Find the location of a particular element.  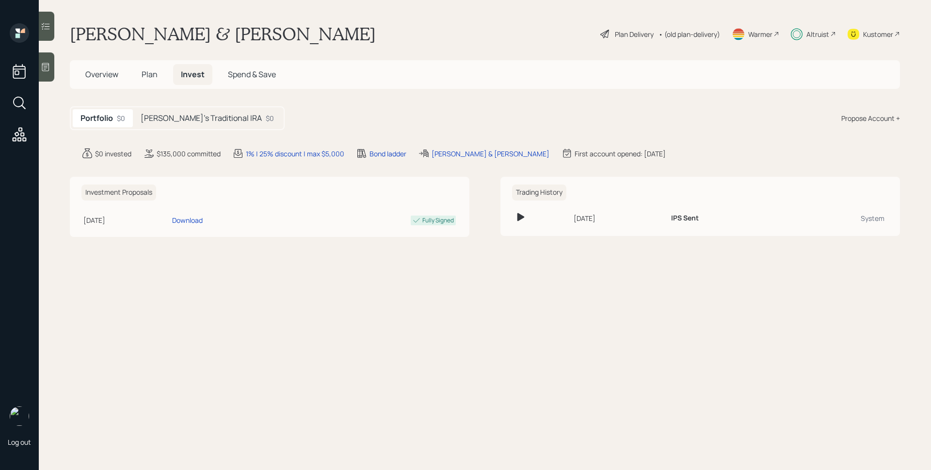

div: Plan Delivery is located at coordinates (634, 34).